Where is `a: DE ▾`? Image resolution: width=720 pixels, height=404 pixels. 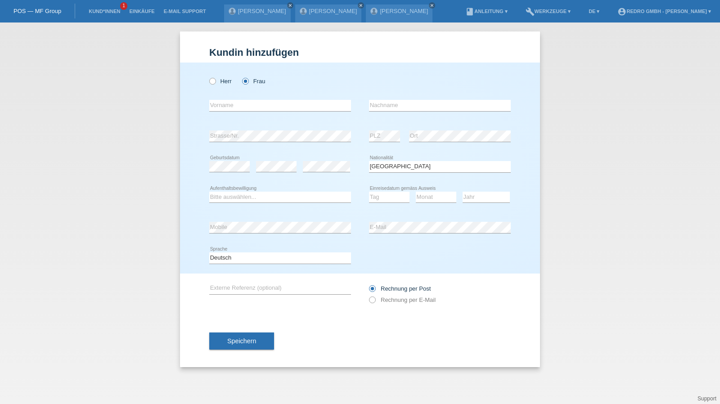
a: DE ▾ is located at coordinates (594, 11).